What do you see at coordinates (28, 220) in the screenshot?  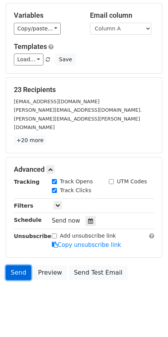 I see `strong: Schedule` at bounding box center [28, 220].